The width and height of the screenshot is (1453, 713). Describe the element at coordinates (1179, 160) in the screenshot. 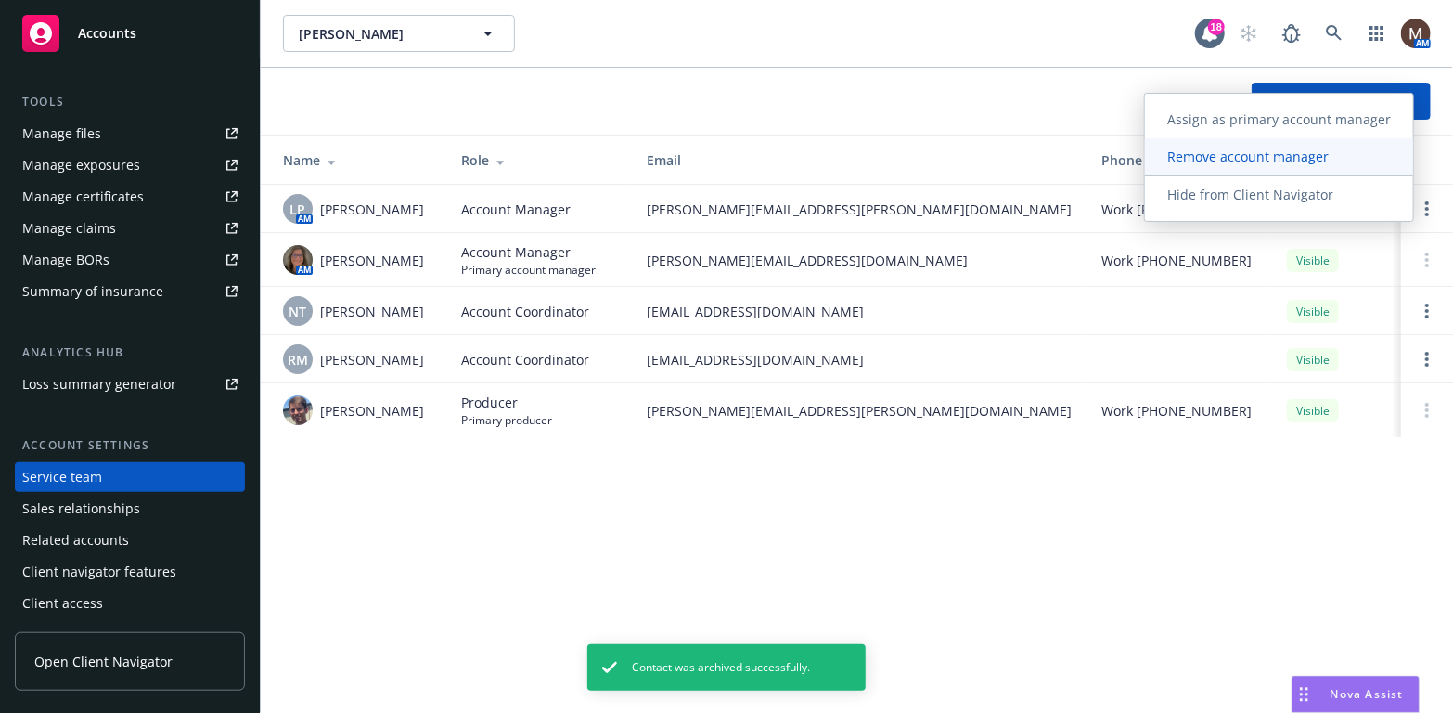

I see `div: Phone` at that location.